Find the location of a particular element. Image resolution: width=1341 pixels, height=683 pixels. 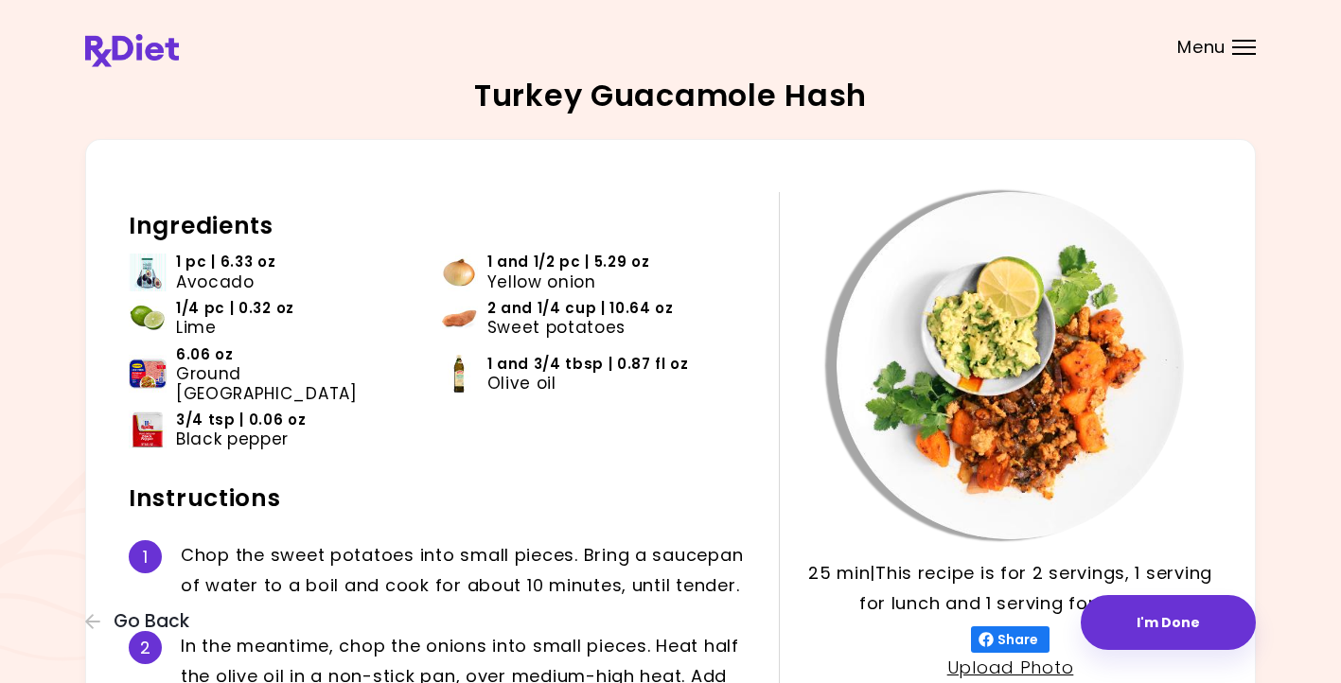

span: 1 and 3/4 tbsp | 0.87 fl oz is located at coordinates (588, 364).